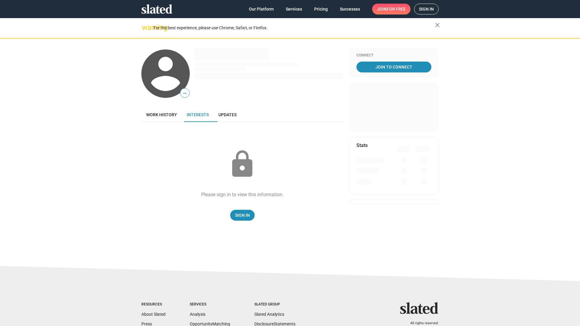 Image resolution: width=580 pixels, height=326 pixels. I want to click on span: Successes, so click(350, 9).